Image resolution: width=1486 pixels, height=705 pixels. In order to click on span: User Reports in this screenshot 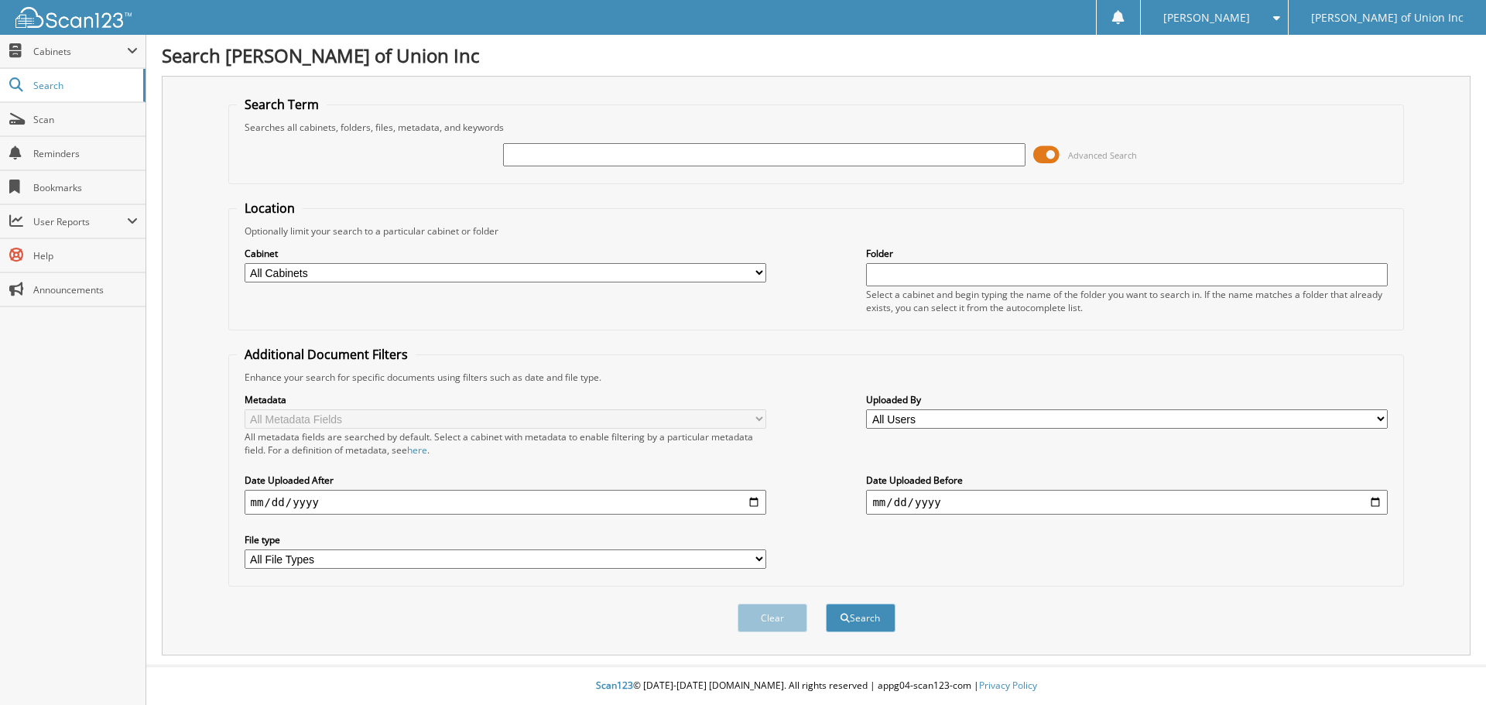, I will do `click(80, 221)`.